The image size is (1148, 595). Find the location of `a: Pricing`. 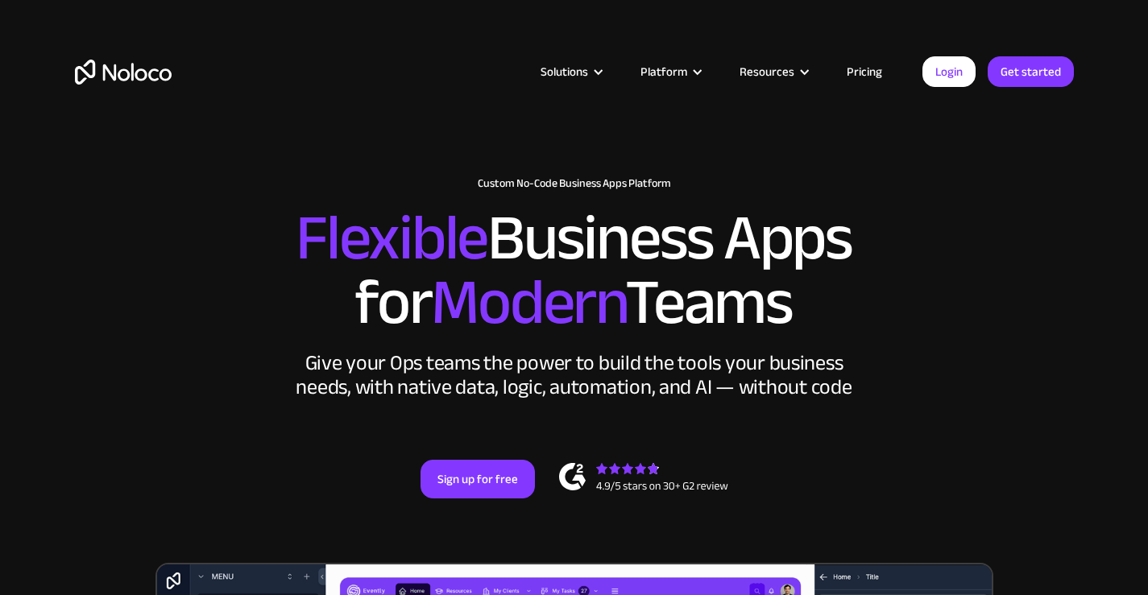

a: Pricing is located at coordinates (864, 72).